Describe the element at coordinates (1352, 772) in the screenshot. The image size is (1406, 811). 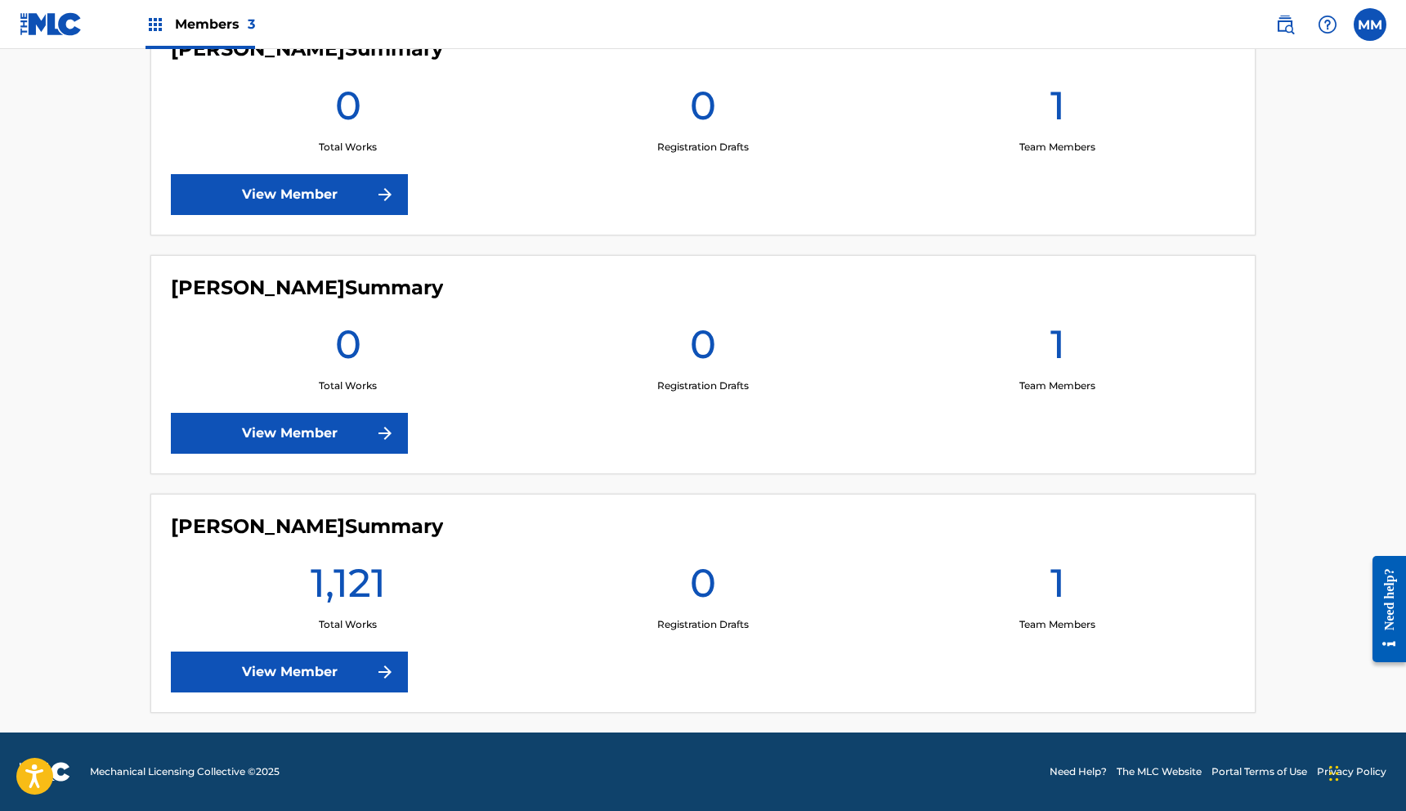
I see `a: Privacy Policy` at that location.